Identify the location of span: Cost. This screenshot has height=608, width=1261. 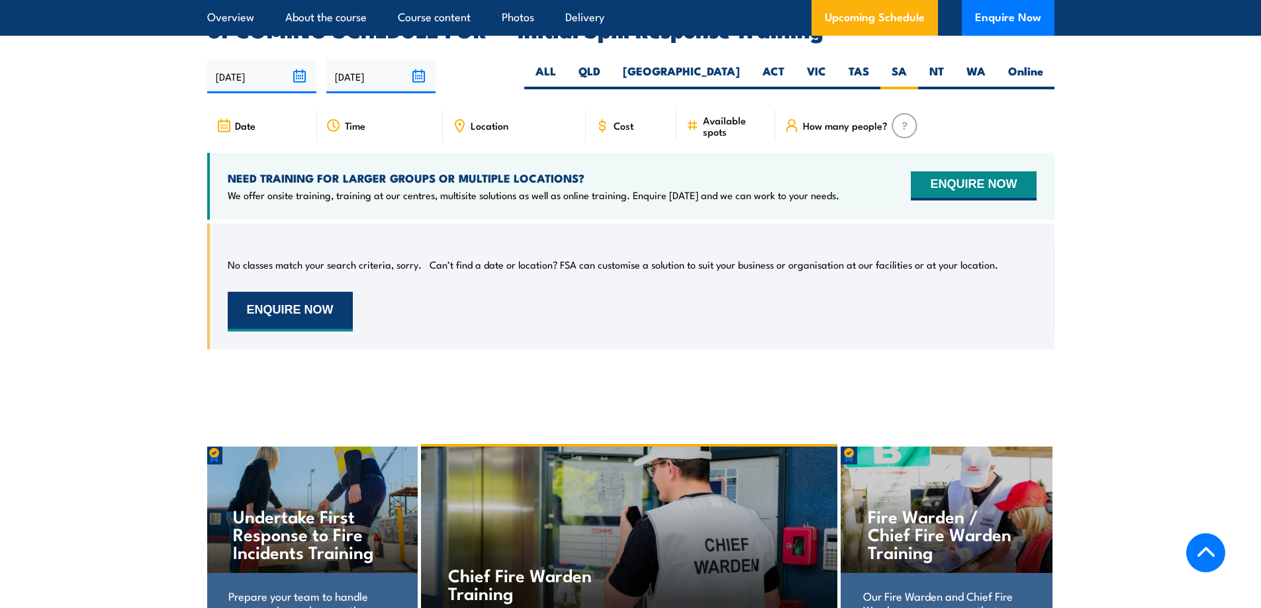
(623, 125).